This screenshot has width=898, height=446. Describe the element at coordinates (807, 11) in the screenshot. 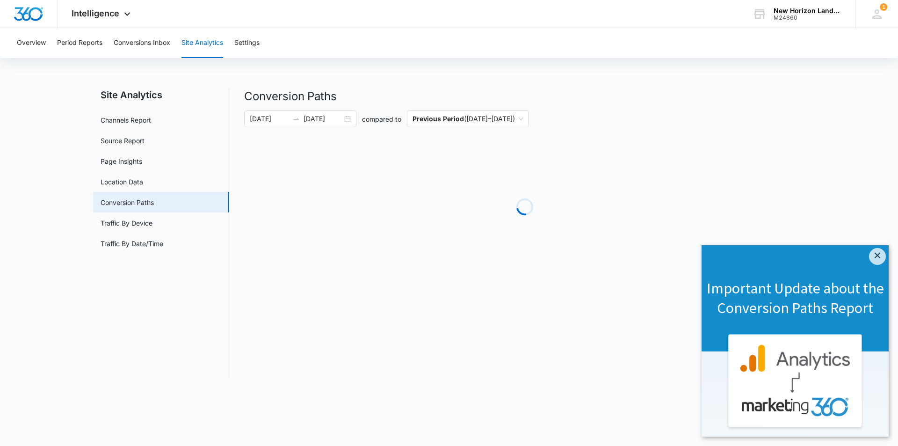

I see `div: account name` at that location.